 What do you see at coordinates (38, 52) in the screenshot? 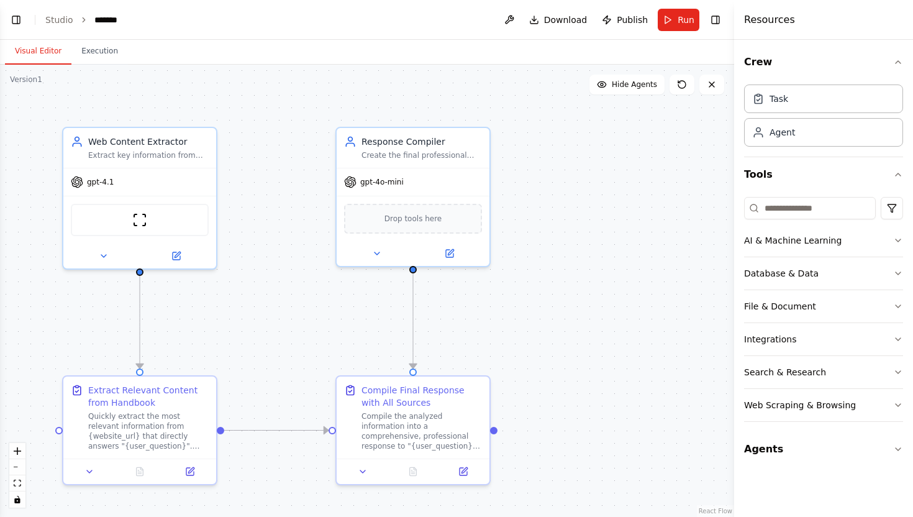
I see `button: Visual Editor` at bounding box center [38, 52].